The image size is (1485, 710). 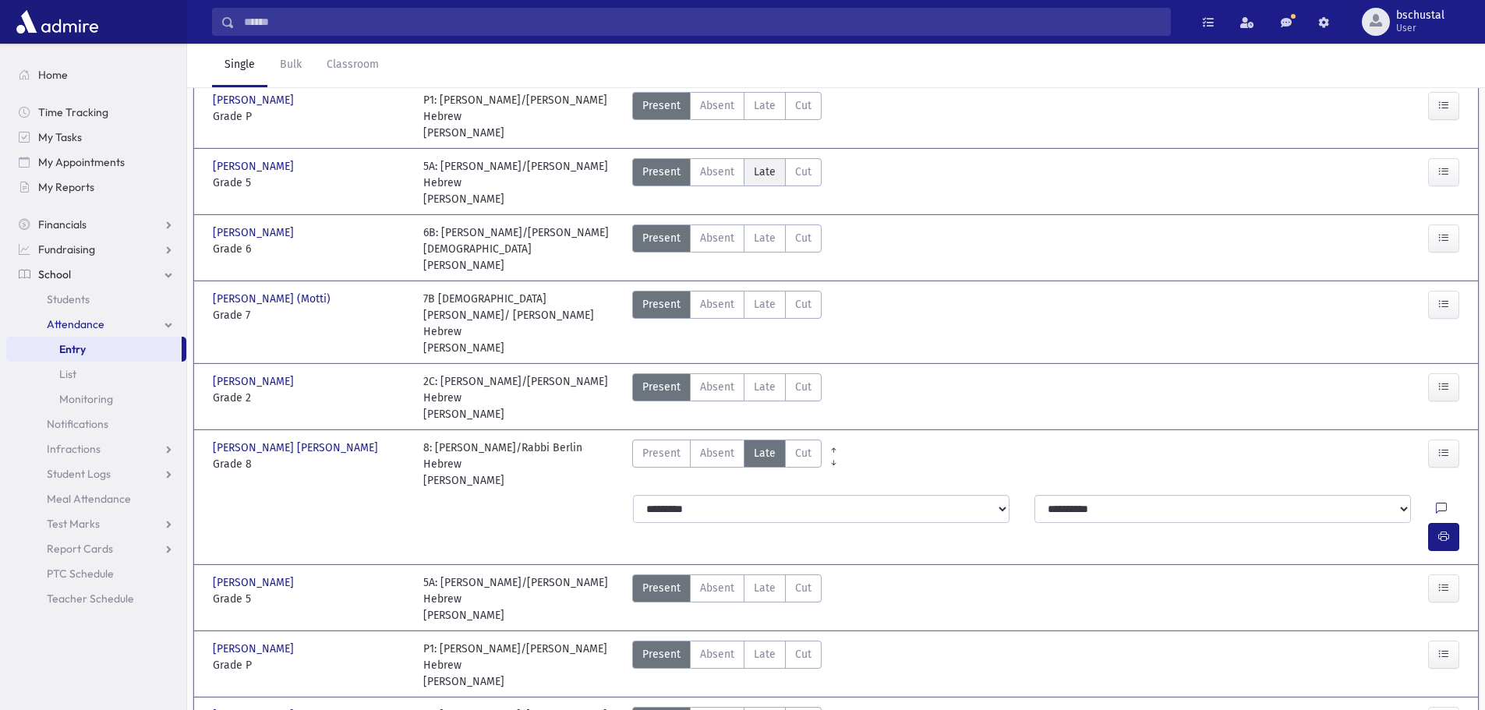 What do you see at coordinates (310, 464) in the screenshot?
I see `span: Grade 8` at bounding box center [310, 464].